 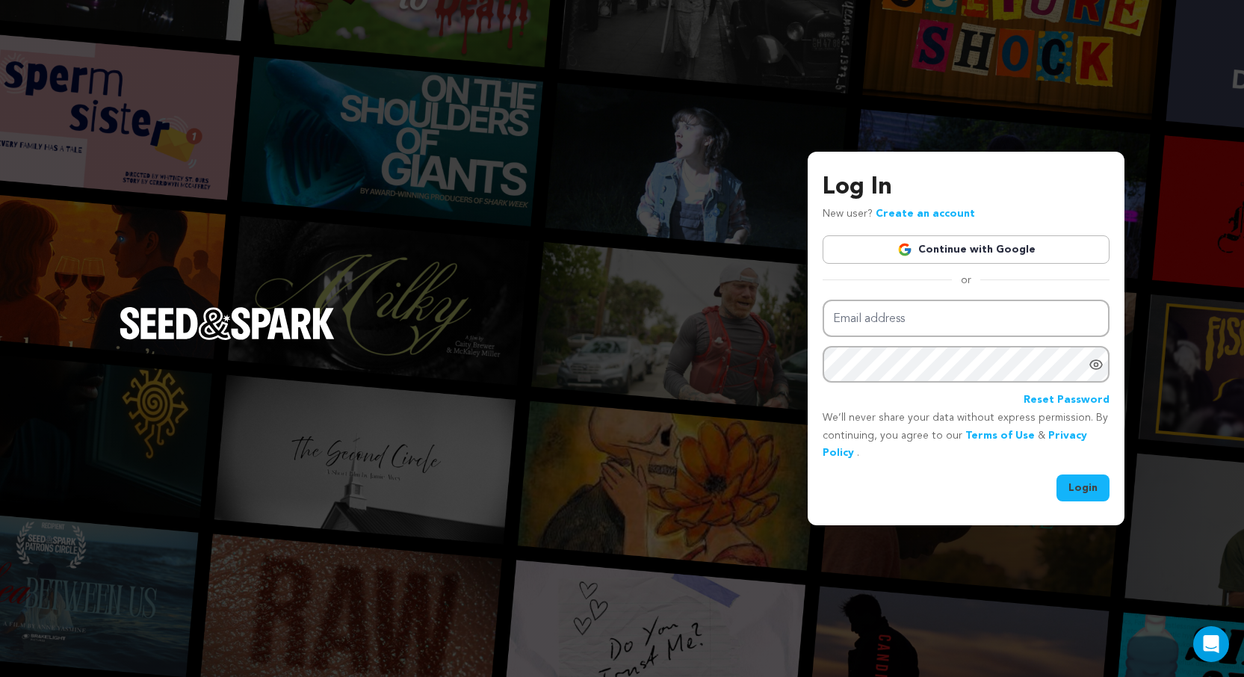 I want to click on span: or, so click(x=966, y=280).